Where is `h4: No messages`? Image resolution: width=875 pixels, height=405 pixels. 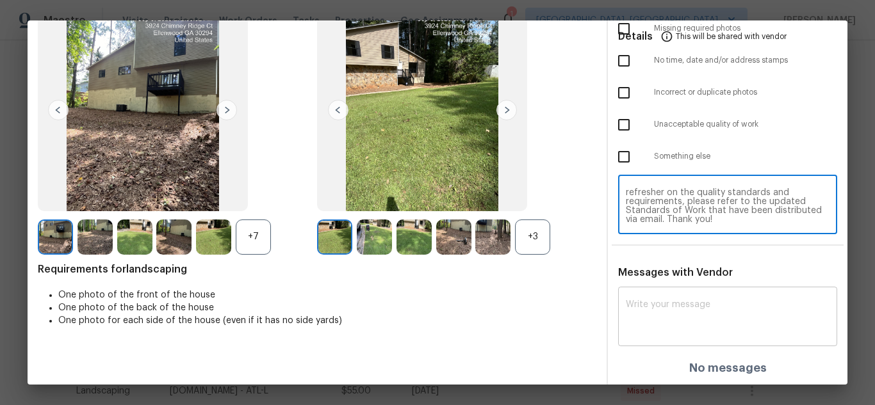 h4: No messages is located at coordinates (727, 368).